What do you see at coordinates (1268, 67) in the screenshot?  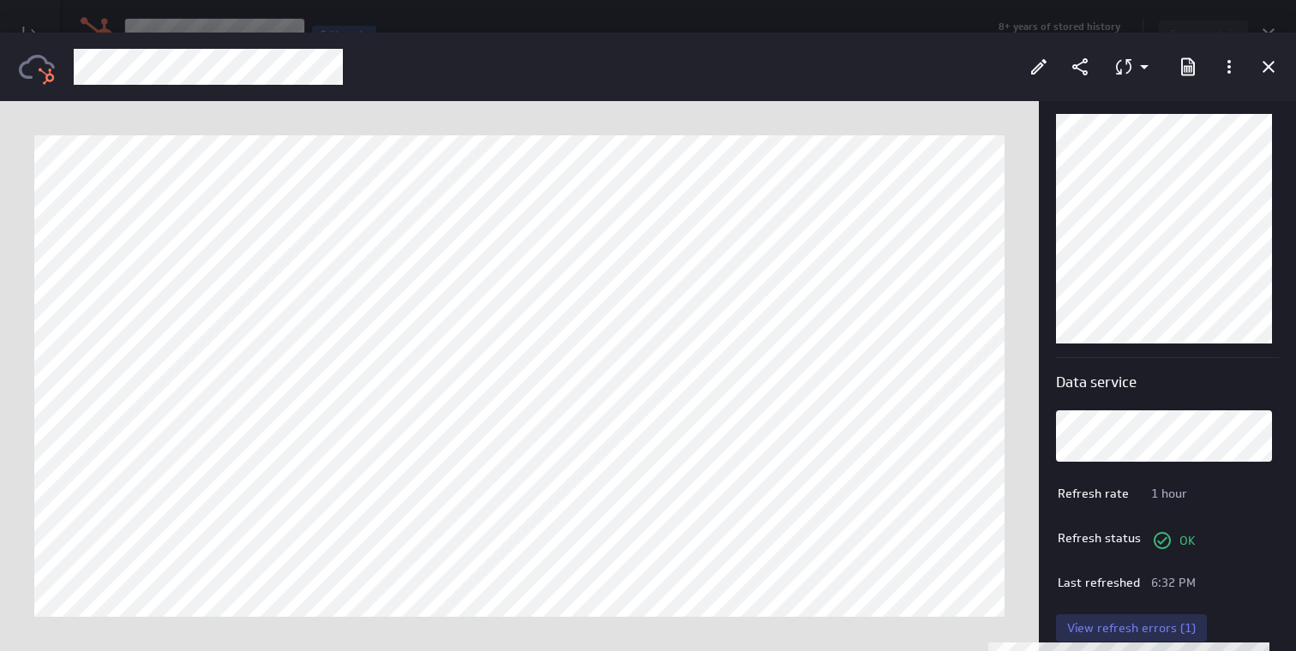 I see `div: Cancel` at bounding box center [1268, 67].